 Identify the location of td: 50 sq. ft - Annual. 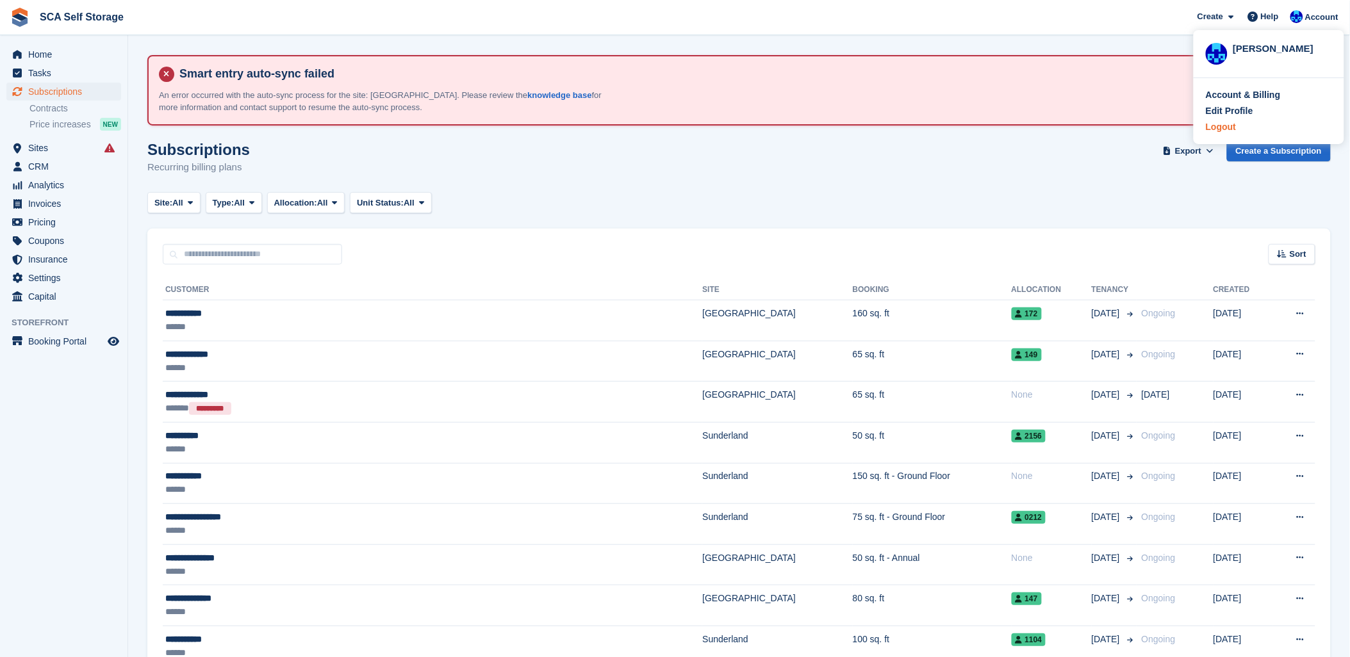
(932, 565).